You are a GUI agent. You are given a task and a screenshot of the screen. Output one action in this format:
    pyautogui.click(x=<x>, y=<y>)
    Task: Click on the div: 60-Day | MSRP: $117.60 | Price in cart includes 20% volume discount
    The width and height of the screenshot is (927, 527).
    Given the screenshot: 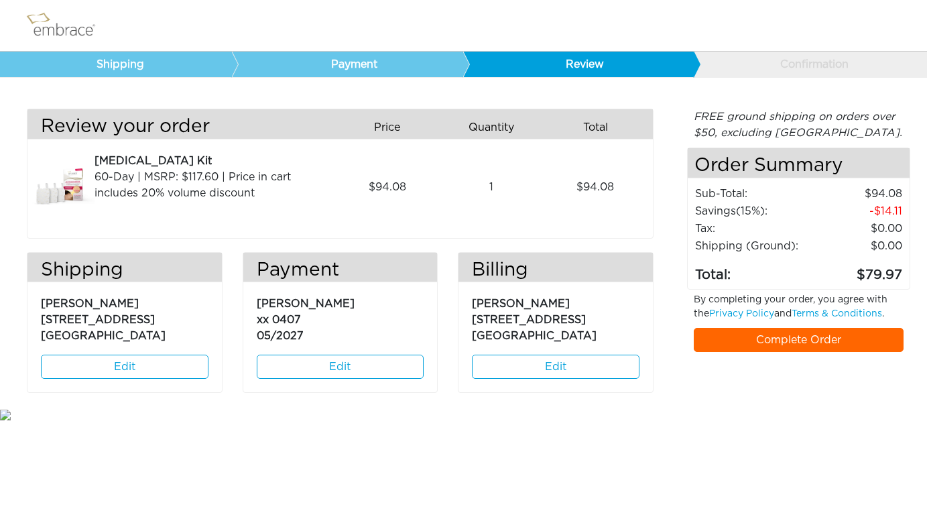 What is the action you would take?
    pyautogui.click(x=212, y=185)
    